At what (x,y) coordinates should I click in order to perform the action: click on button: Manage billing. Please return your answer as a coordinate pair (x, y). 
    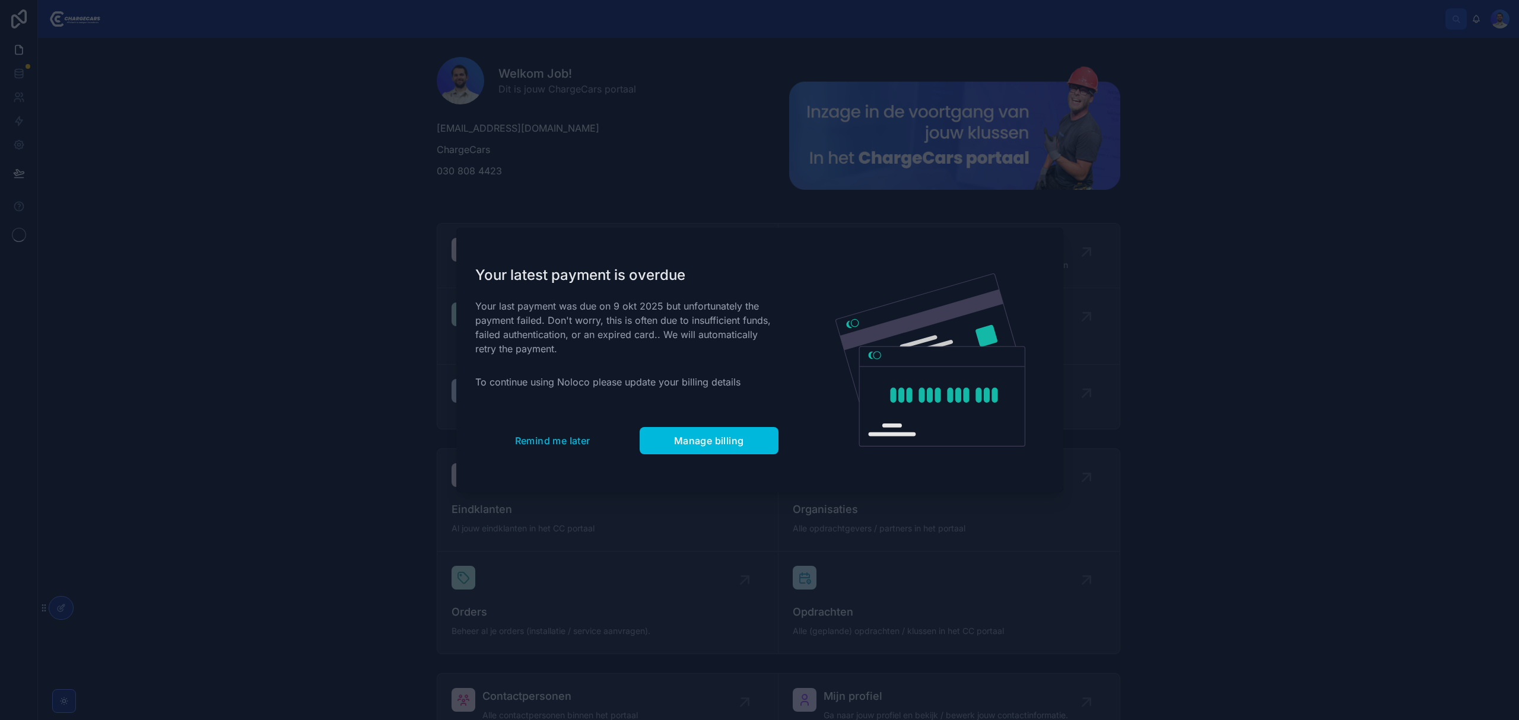
    Looking at the image, I should click on (709, 441).